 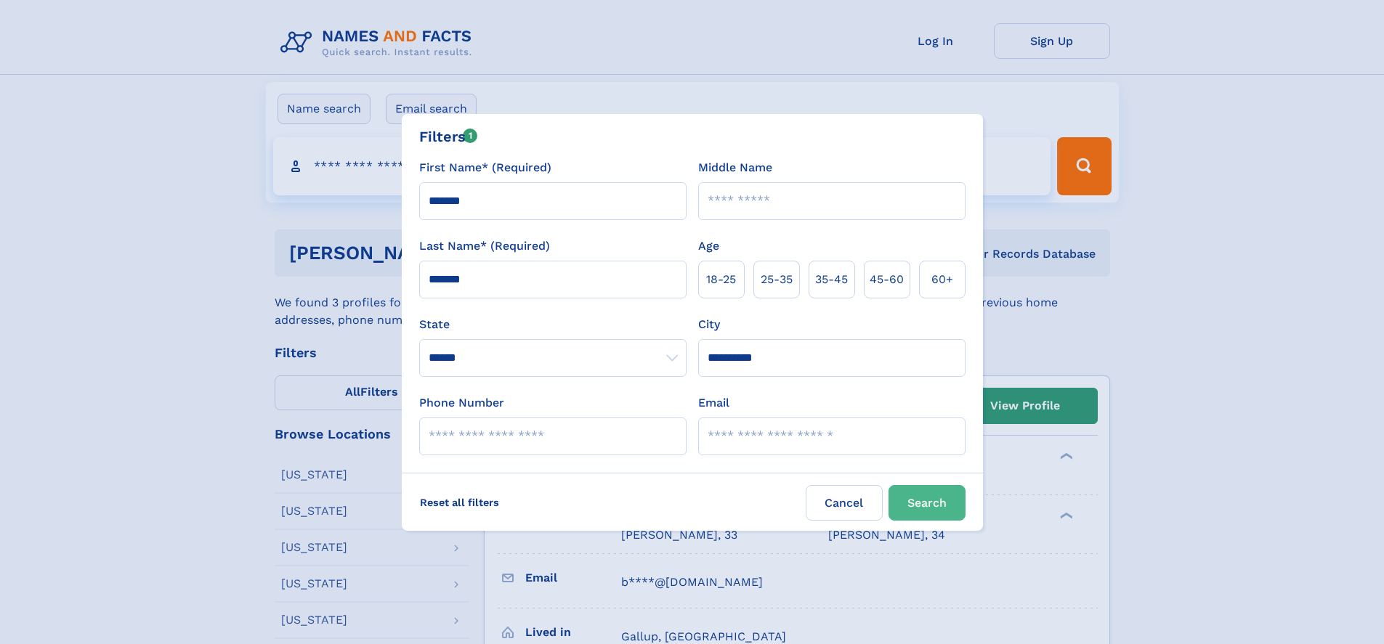 I want to click on label: Phone Number, so click(x=461, y=403).